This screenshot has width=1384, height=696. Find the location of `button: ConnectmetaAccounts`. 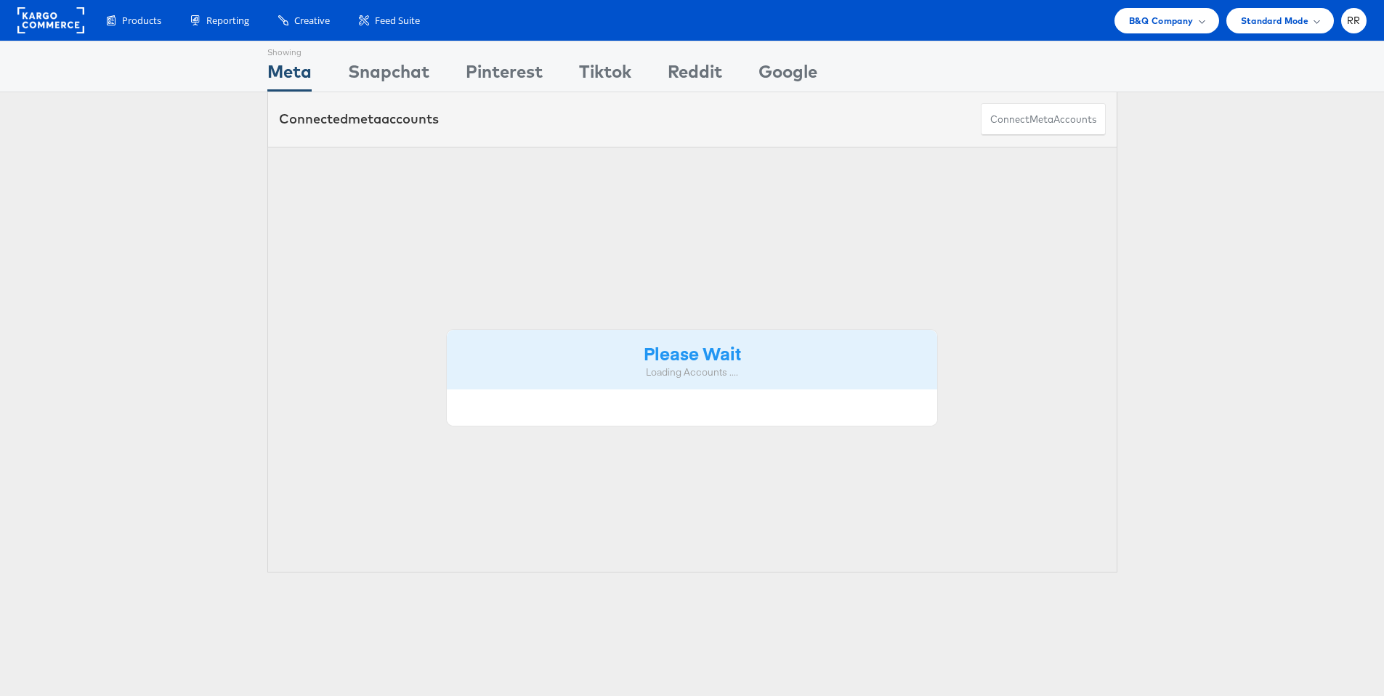

button: ConnectmetaAccounts is located at coordinates (1044, 119).